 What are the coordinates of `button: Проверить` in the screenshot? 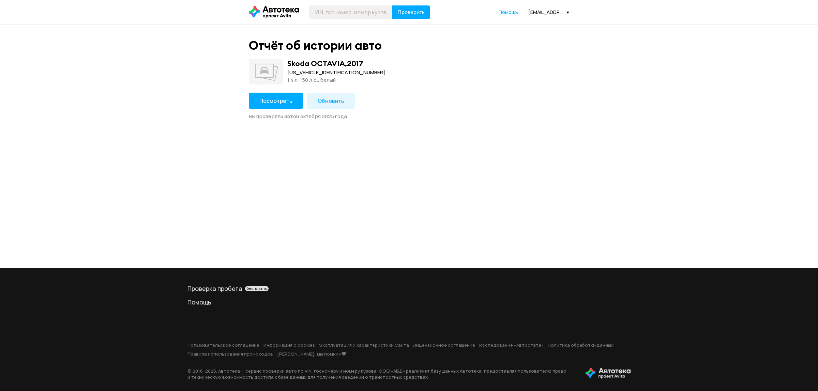 It's located at (411, 12).